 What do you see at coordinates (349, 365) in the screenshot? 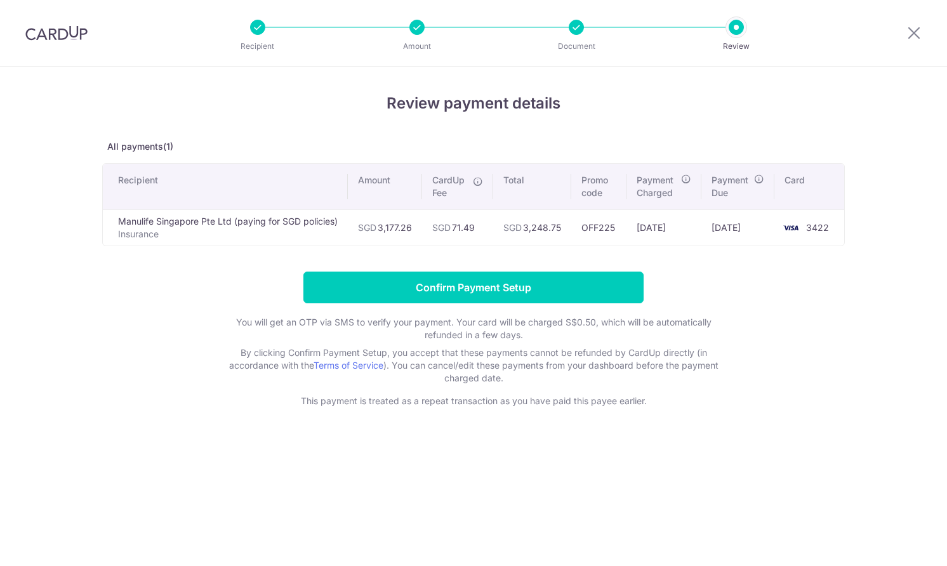
I see `a: Terms of Service` at bounding box center [349, 365].